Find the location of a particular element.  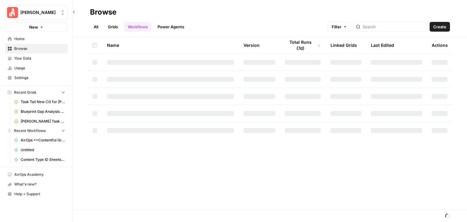

button: Recent Grids is located at coordinates (36, 92).